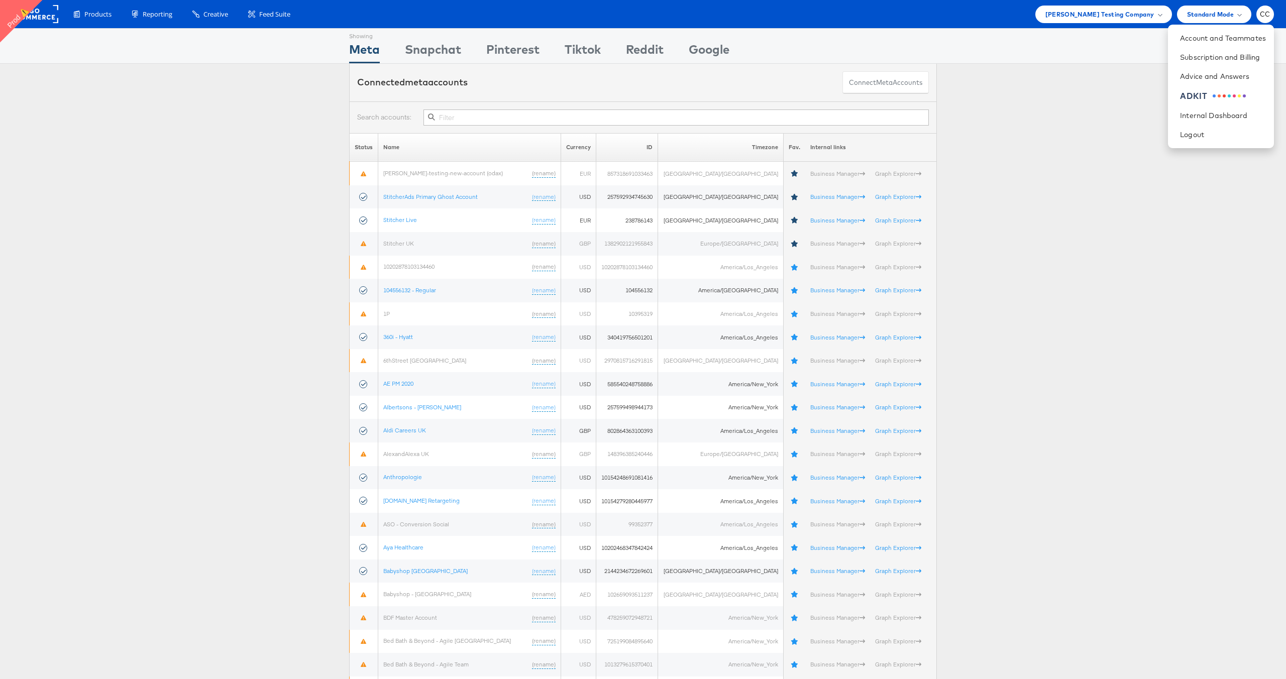 The image size is (1286, 679). I want to click on td: 10154248691081416, so click(627, 478).